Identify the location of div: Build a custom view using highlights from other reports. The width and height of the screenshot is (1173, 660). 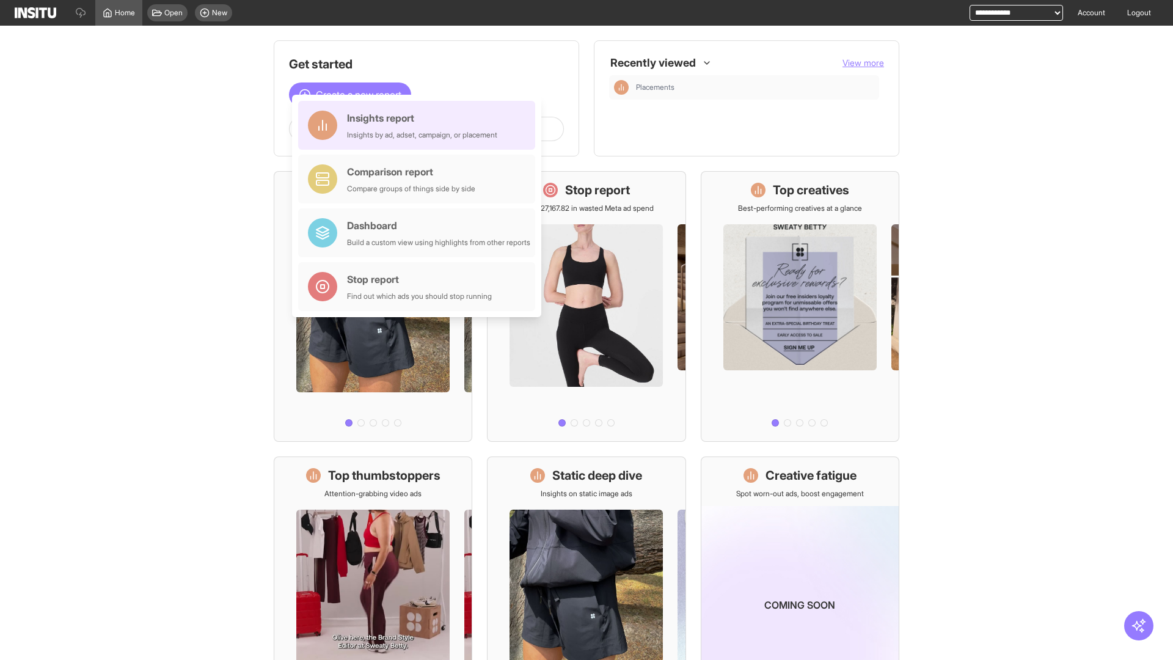
(439, 243).